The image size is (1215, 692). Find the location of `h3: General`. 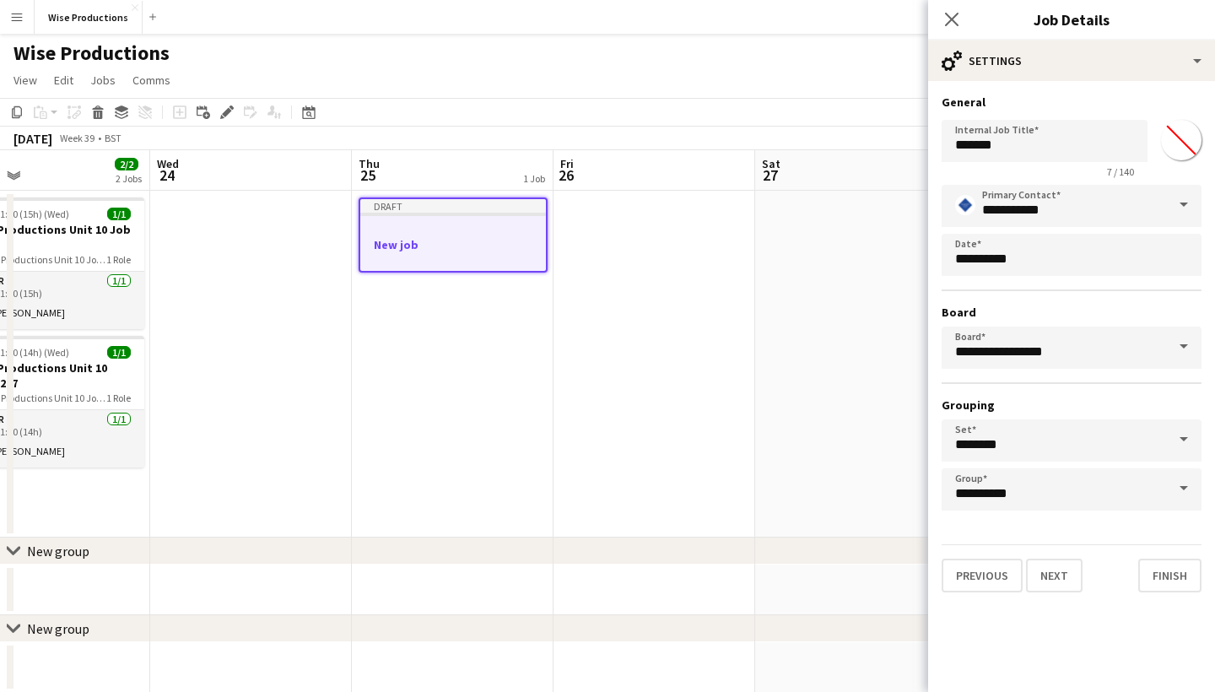

h3: General is located at coordinates (1071, 102).